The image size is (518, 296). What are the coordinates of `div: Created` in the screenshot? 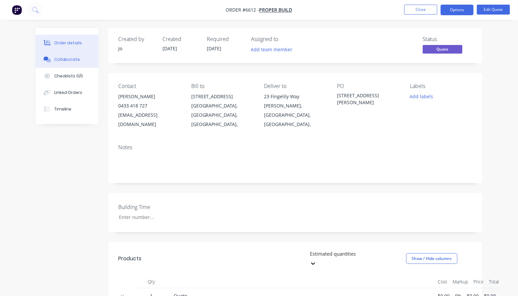 It's located at (181, 39).